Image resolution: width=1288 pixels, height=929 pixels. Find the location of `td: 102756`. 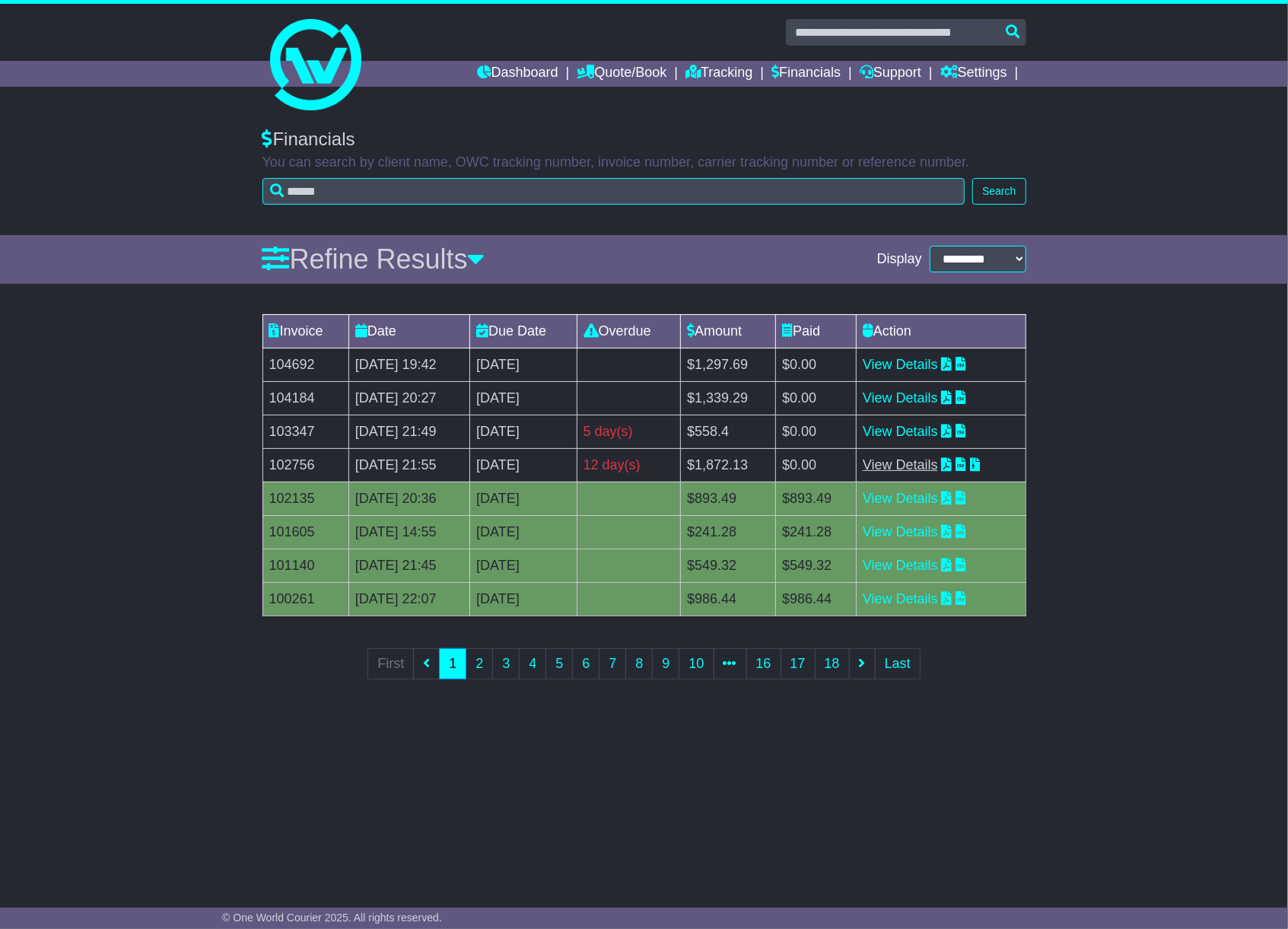

td: 102756 is located at coordinates (305, 465).